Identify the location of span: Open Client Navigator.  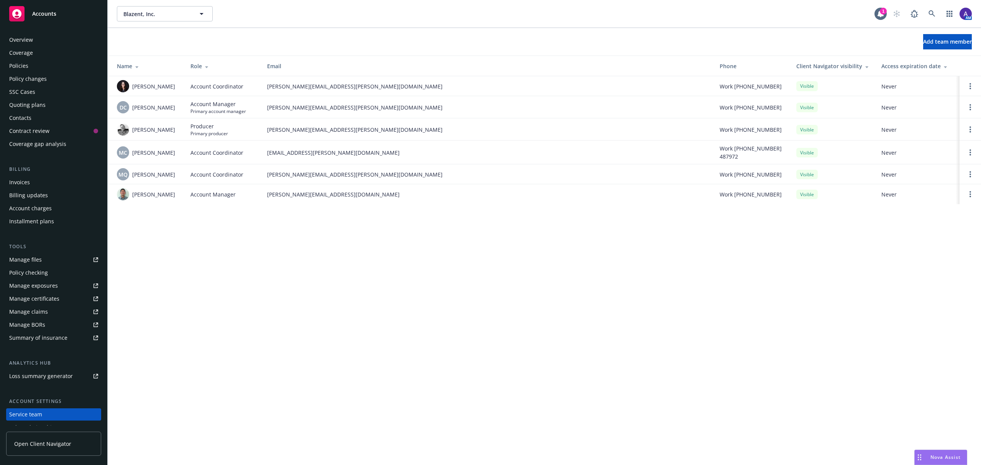
(43, 444).